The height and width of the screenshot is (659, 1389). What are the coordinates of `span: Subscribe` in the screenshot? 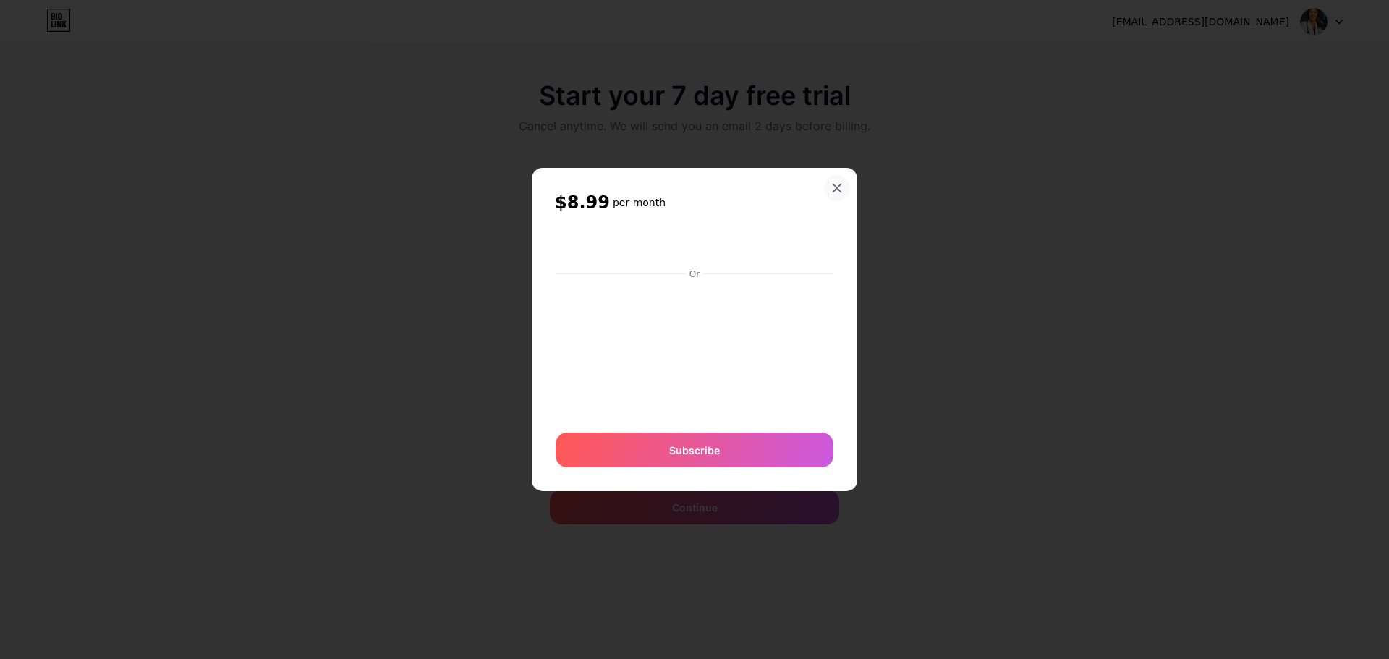 It's located at (695, 450).